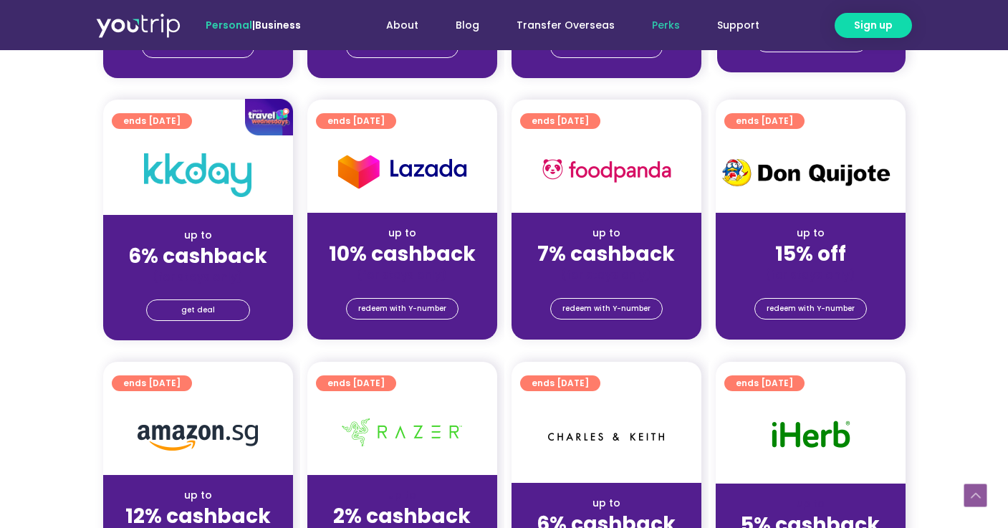 The height and width of the screenshot is (528, 1008). I want to click on a: Transfer Overseas, so click(565, 25).